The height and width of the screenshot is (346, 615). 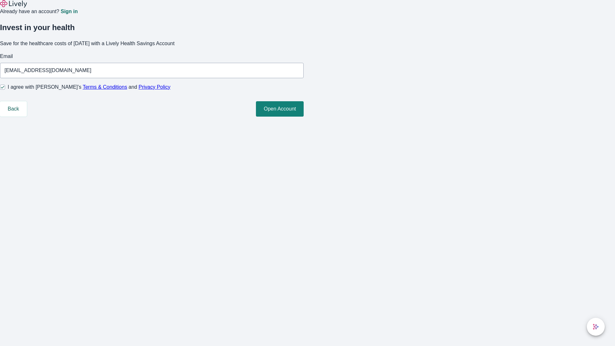 What do you see at coordinates (69, 12) in the screenshot?
I see `a: Sign in` at bounding box center [69, 12].